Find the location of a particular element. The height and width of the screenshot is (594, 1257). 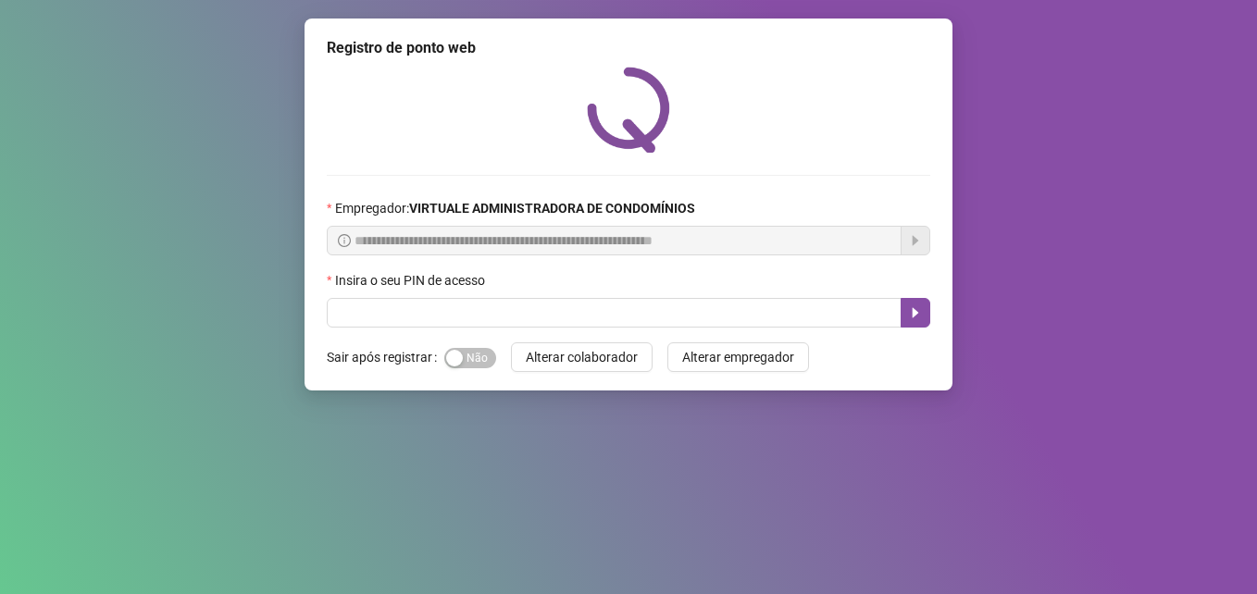

span: caret-right is located at coordinates (916, 313).